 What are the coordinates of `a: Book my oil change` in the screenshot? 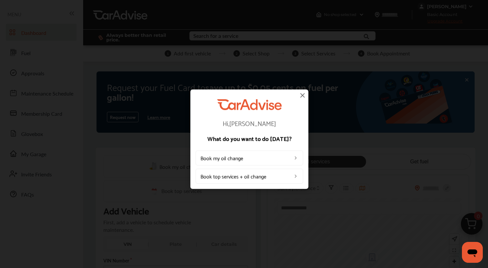 It's located at (249, 158).